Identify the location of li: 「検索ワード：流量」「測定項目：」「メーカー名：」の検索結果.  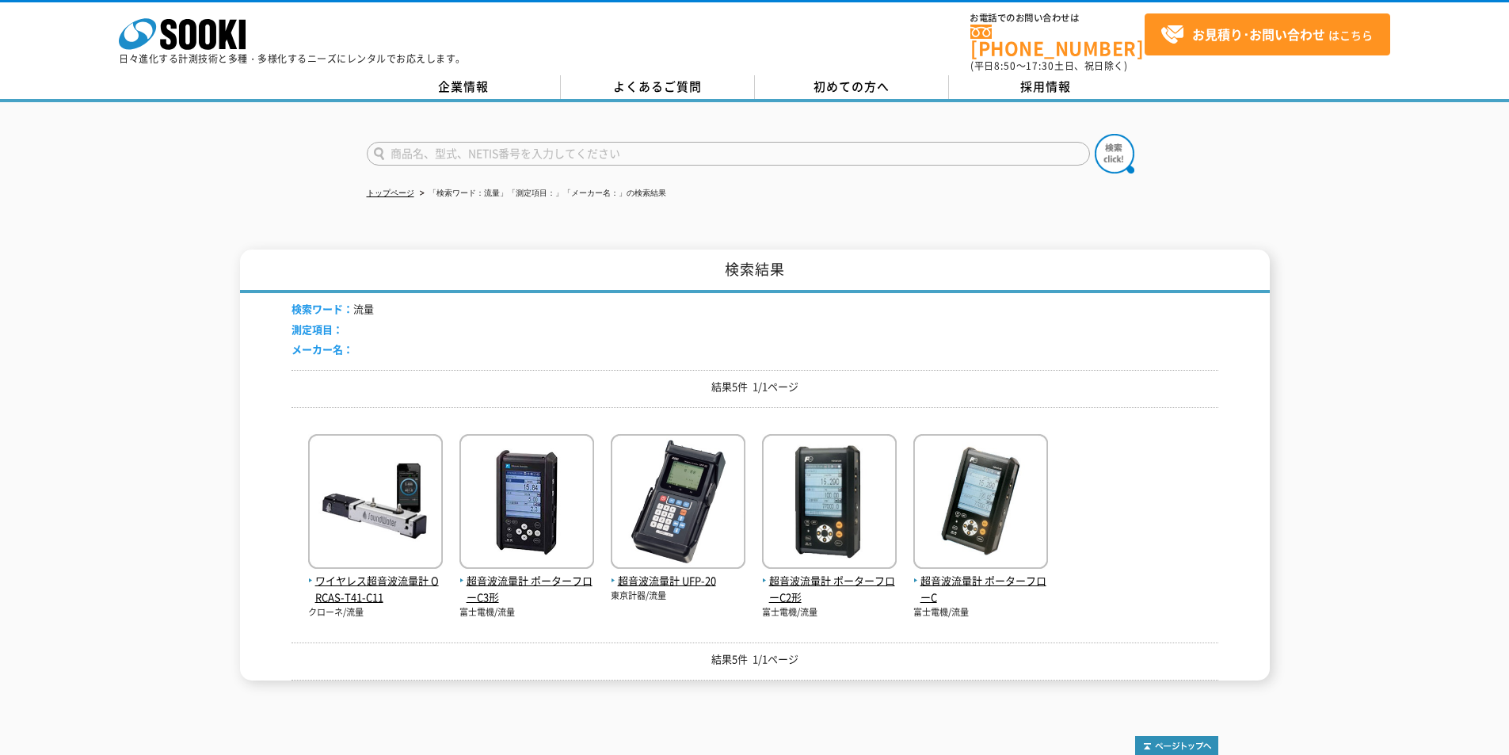
(541, 193).